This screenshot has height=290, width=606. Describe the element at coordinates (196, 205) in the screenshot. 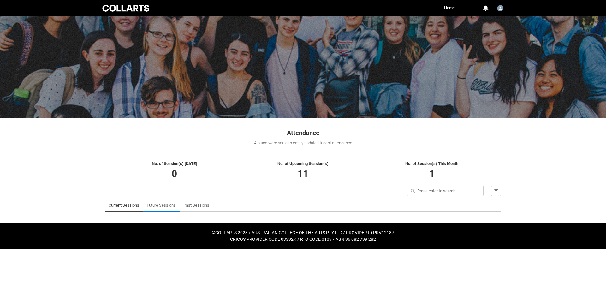

I see `a: Past Sessions` at that location.